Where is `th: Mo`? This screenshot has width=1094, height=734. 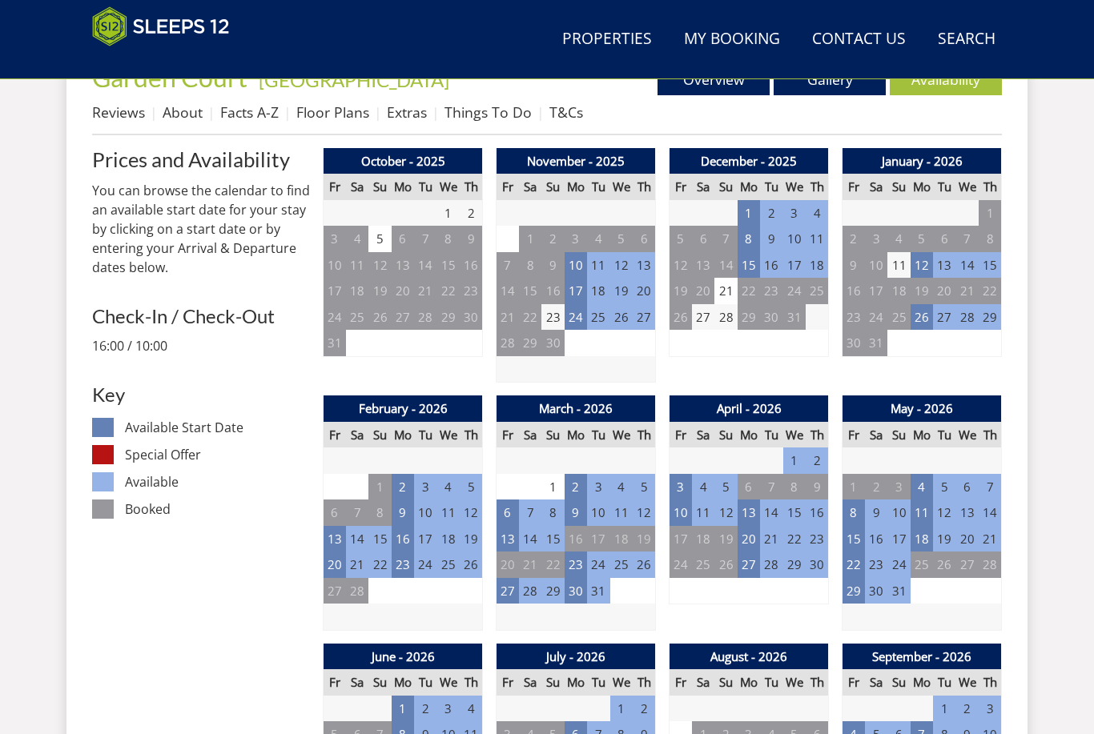
th: Mo is located at coordinates (403, 435).